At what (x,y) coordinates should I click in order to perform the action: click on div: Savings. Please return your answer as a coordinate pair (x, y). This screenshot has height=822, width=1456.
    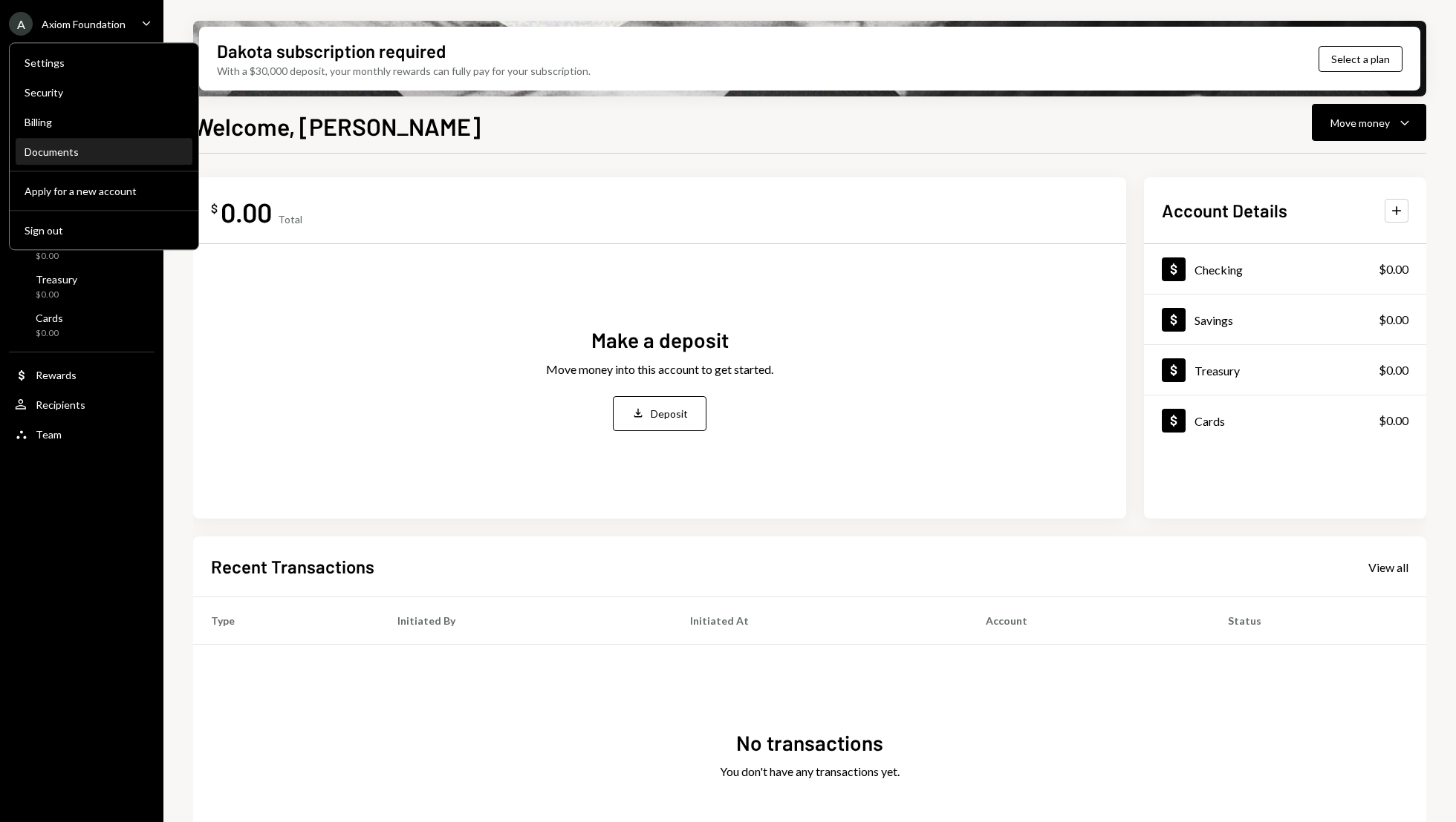
    Looking at the image, I should click on (1214, 320).